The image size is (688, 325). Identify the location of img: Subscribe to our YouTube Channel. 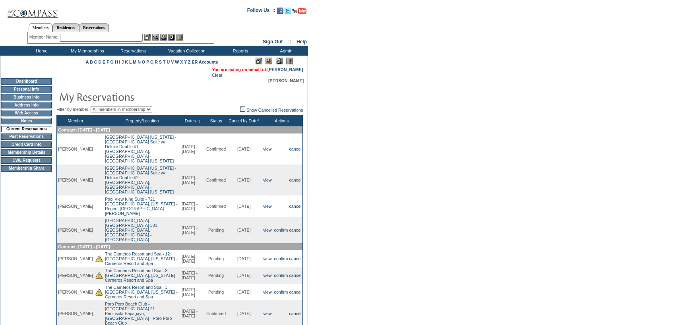
(299, 11).